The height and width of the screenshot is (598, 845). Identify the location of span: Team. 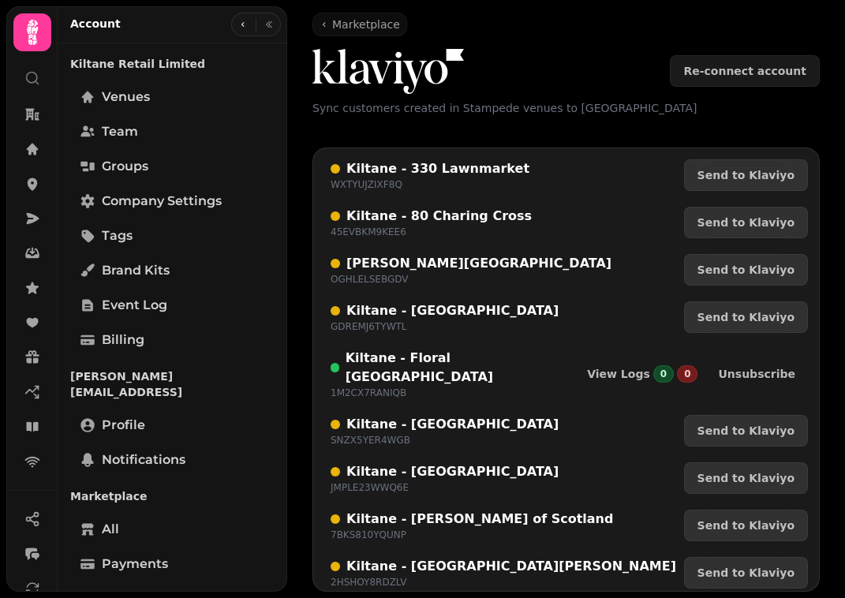
(120, 132).